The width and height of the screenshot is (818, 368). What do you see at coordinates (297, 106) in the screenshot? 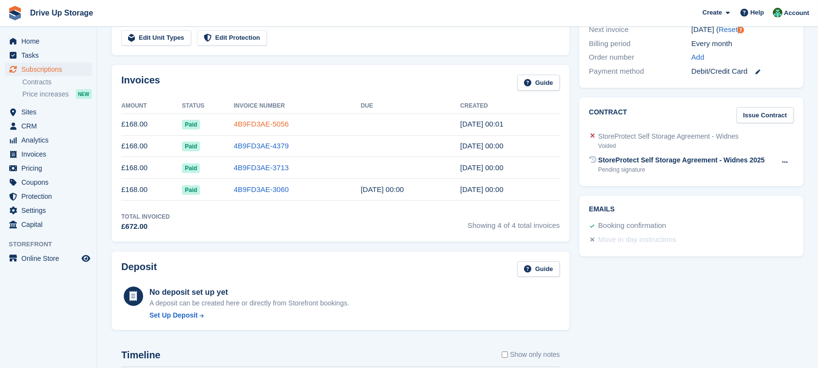
I see `th: Invoice Number` at bounding box center [297, 106].